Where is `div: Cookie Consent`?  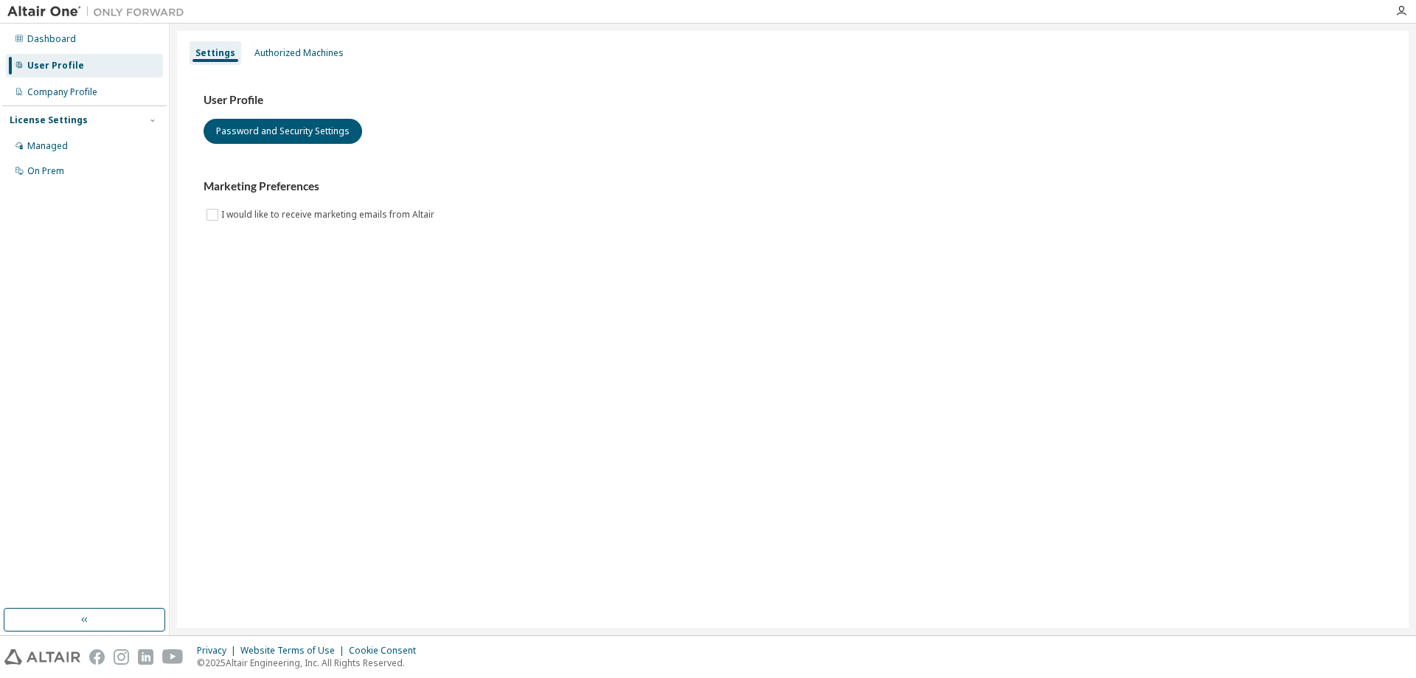
div: Cookie Consent is located at coordinates (387, 651).